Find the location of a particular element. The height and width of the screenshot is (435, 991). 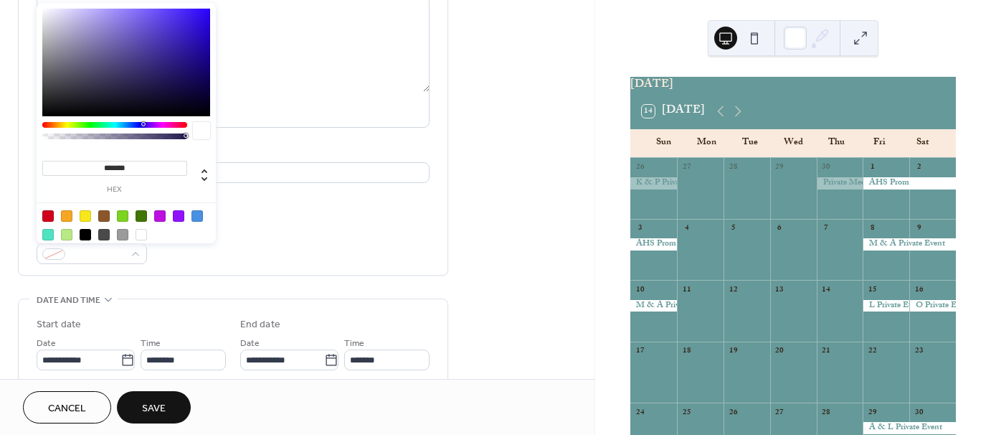

div: End date is located at coordinates (260, 324).